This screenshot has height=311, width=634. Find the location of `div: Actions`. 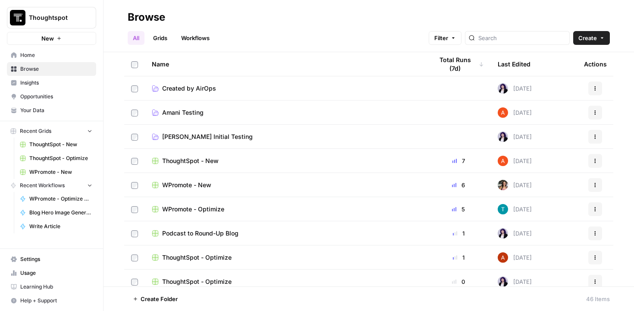

div: Actions is located at coordinates (595, 64).